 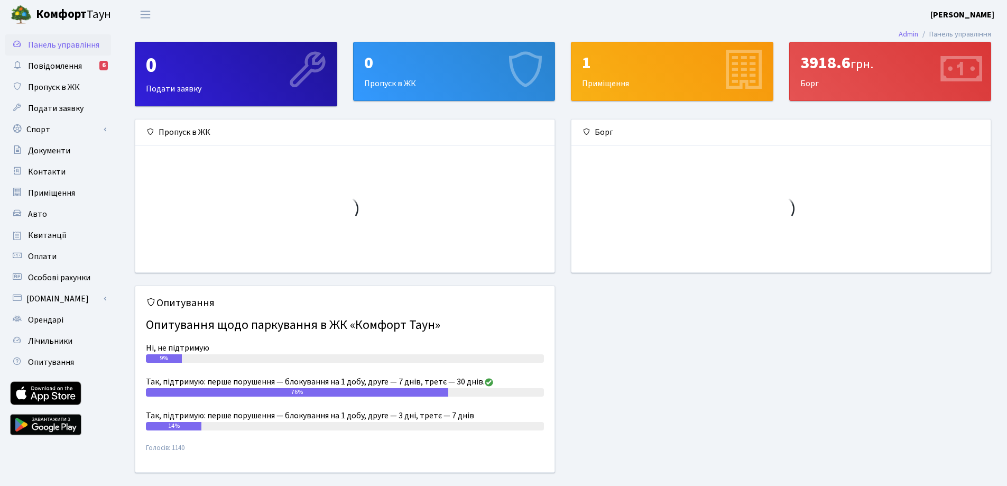 What do you see at coordinates (58, 362) in the screenshot?
I see `a: Опитування` at bounding box center [58, 362].